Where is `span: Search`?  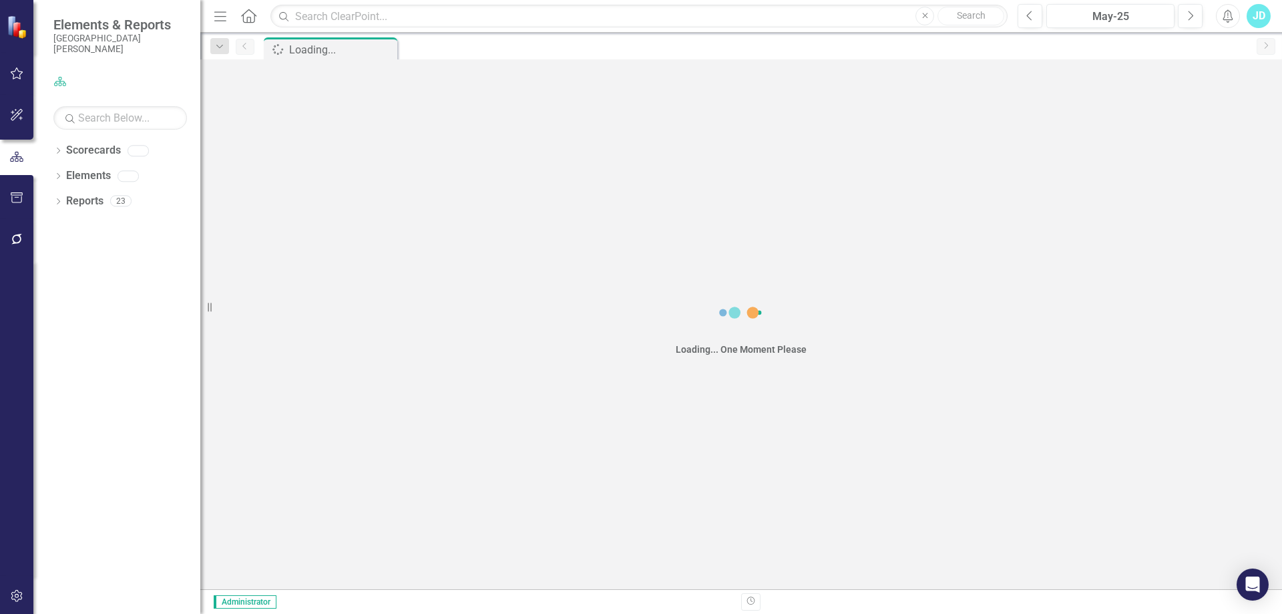
span: Search is located at coordinates (971, 15).